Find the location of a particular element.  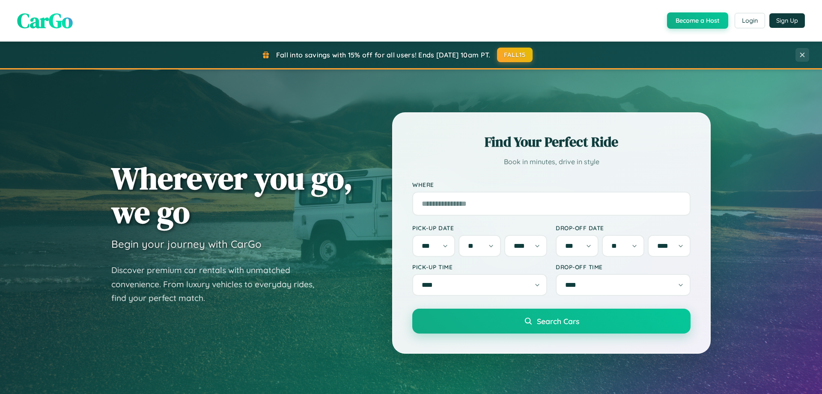

h2: Find Your Perfect Ride is located at coordinates (552, 142).